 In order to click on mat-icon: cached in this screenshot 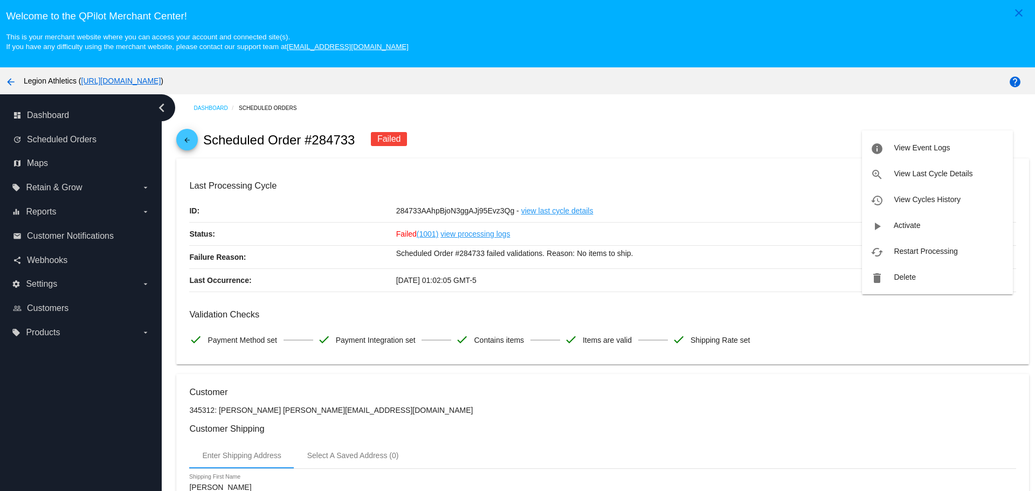, I will do `click(877, 252)`.